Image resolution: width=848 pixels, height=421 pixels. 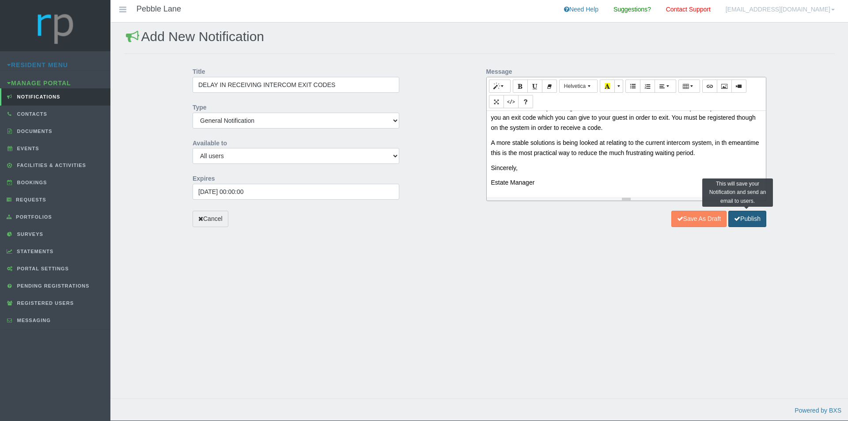 What do you see at coordinates (627, 113) in the screenshot?
I see `p: In order to minimize the waiting period, if you know that you are expecting a guest, best to requ...` at bounding box center [627, 113].